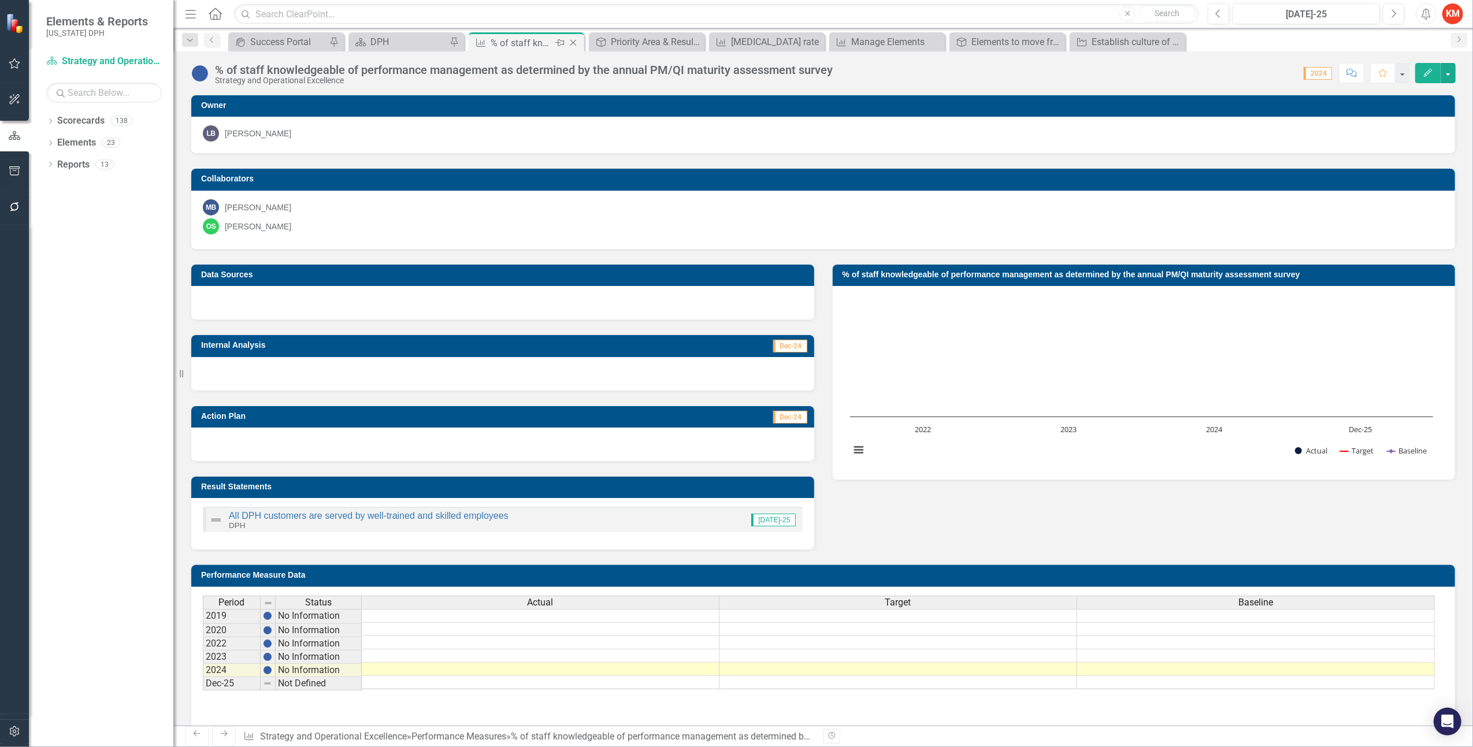 The height and width of the screenshot is (747, 1473). Describe the element at coordinates (1413, 451) in the screenshot. I see `text: Baseline` at that location.